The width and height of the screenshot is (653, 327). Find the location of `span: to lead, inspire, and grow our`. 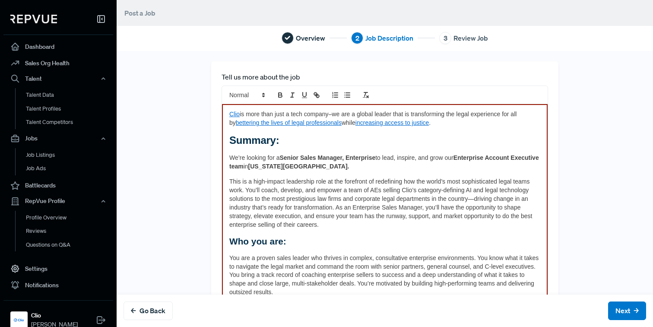

span: to lead, inspire, and grow our is located at coordinates (414, 158).